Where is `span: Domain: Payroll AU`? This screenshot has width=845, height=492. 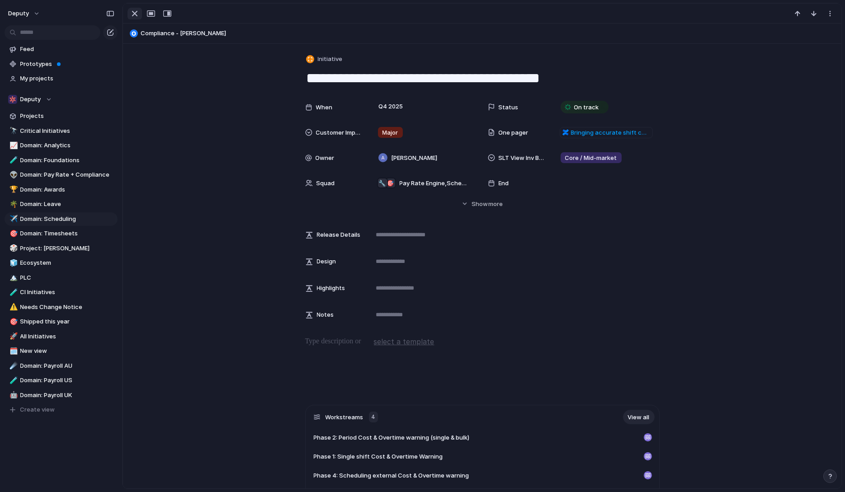 span: Domain: Payroll AU is located at coordinates (67, 366).